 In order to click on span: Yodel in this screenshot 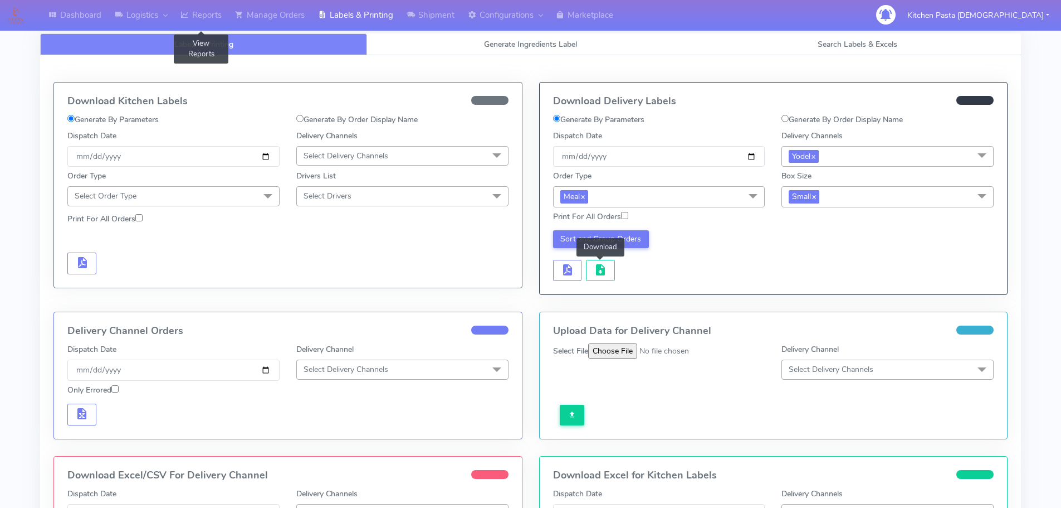, I will do `click(804, 156)`.